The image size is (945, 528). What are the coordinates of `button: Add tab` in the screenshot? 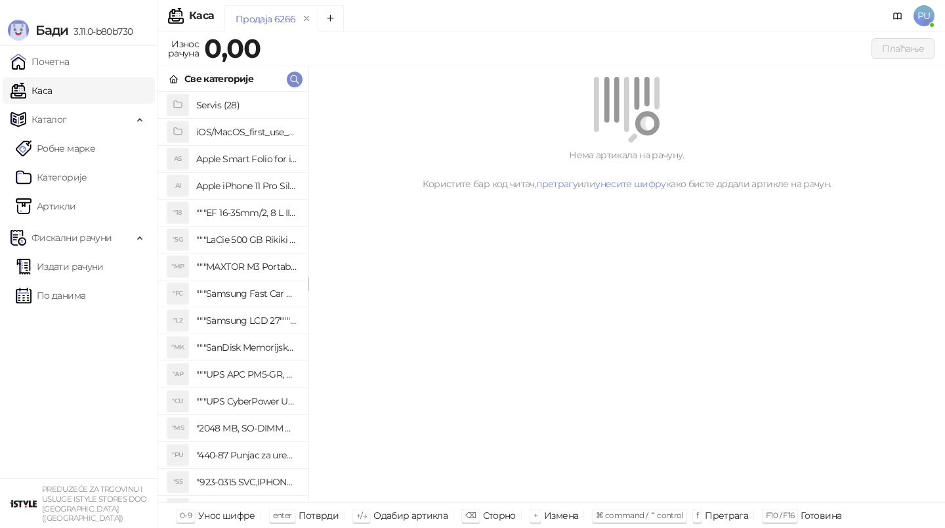 It's located at (331, 18).